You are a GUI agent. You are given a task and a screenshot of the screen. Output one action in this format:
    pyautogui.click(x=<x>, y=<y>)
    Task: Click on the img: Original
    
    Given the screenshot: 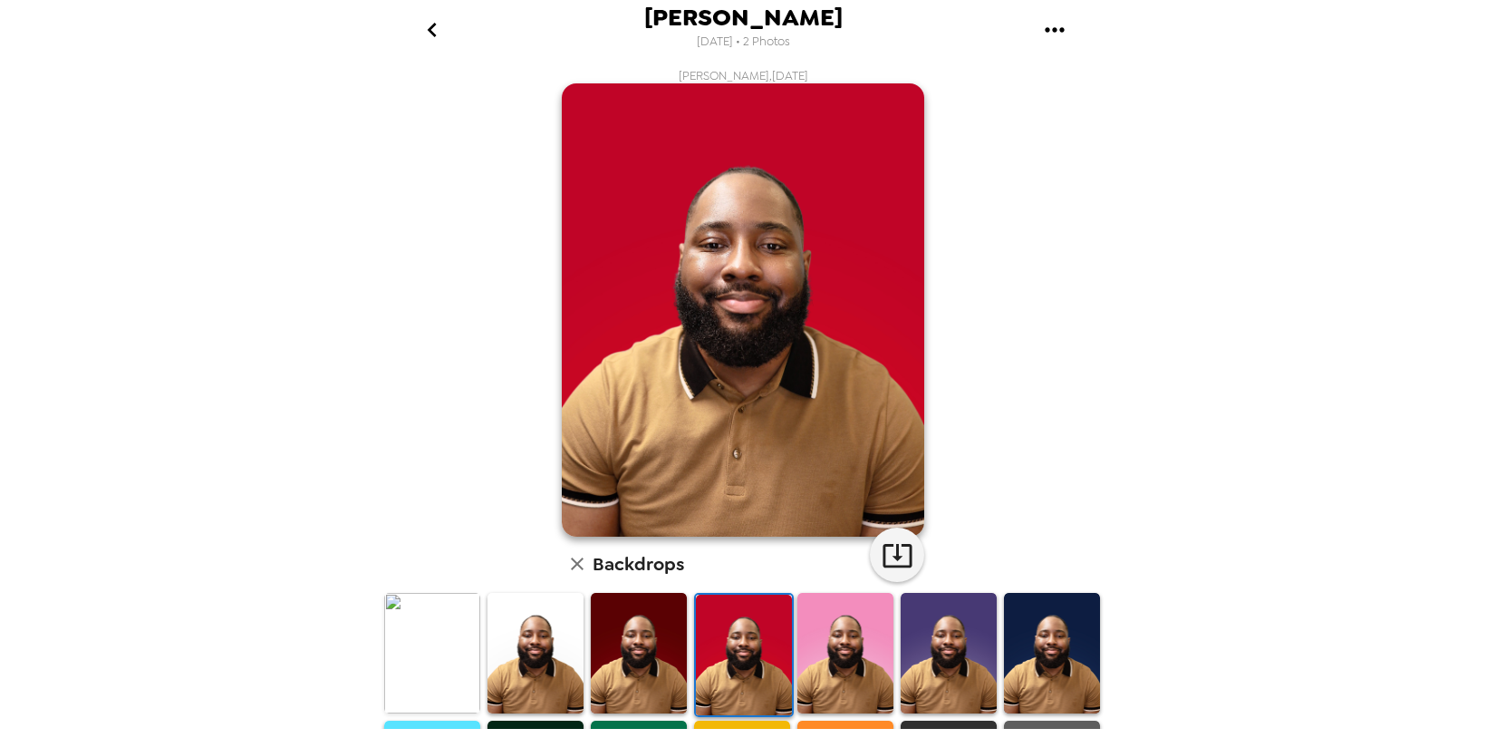 What is the action you would take?
    pyautogui.click(x=432, y=653)
    